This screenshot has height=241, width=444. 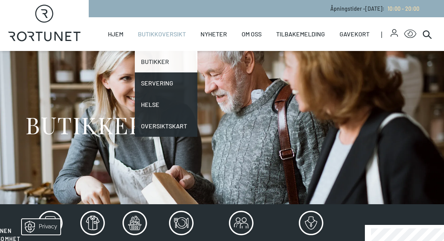 I want to click on a: Gavekort, so click(x=354, y=34).